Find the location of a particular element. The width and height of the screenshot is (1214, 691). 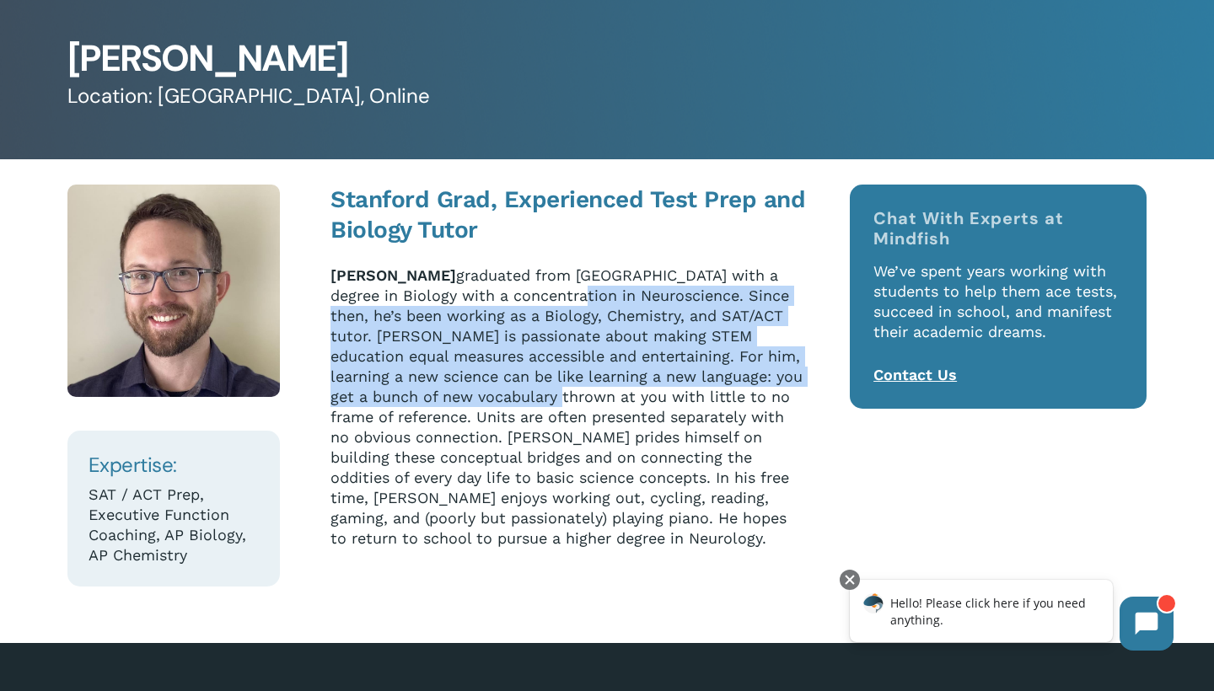

img: Avatar is located at coordinates (41, 37).